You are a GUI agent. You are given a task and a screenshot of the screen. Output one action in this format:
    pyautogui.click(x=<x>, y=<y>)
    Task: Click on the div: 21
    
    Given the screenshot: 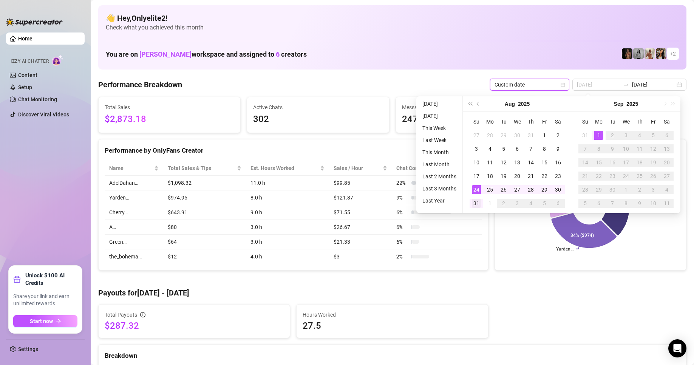 What is the action you would take?
    pyautogui.click(x=531, y=176)
    